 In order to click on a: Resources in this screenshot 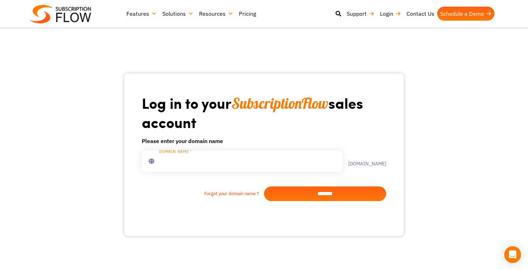, I will do `click(216, 14)`.